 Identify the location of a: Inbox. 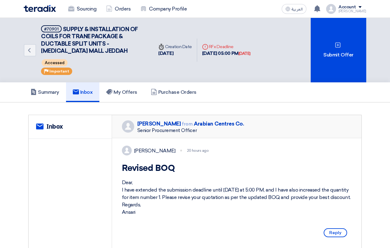
(83, 92).